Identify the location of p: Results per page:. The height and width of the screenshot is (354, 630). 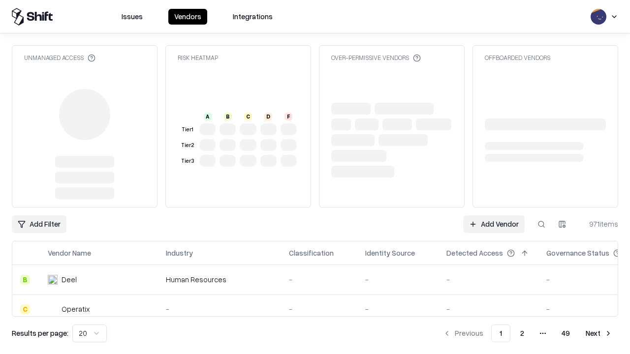
(40, 333).